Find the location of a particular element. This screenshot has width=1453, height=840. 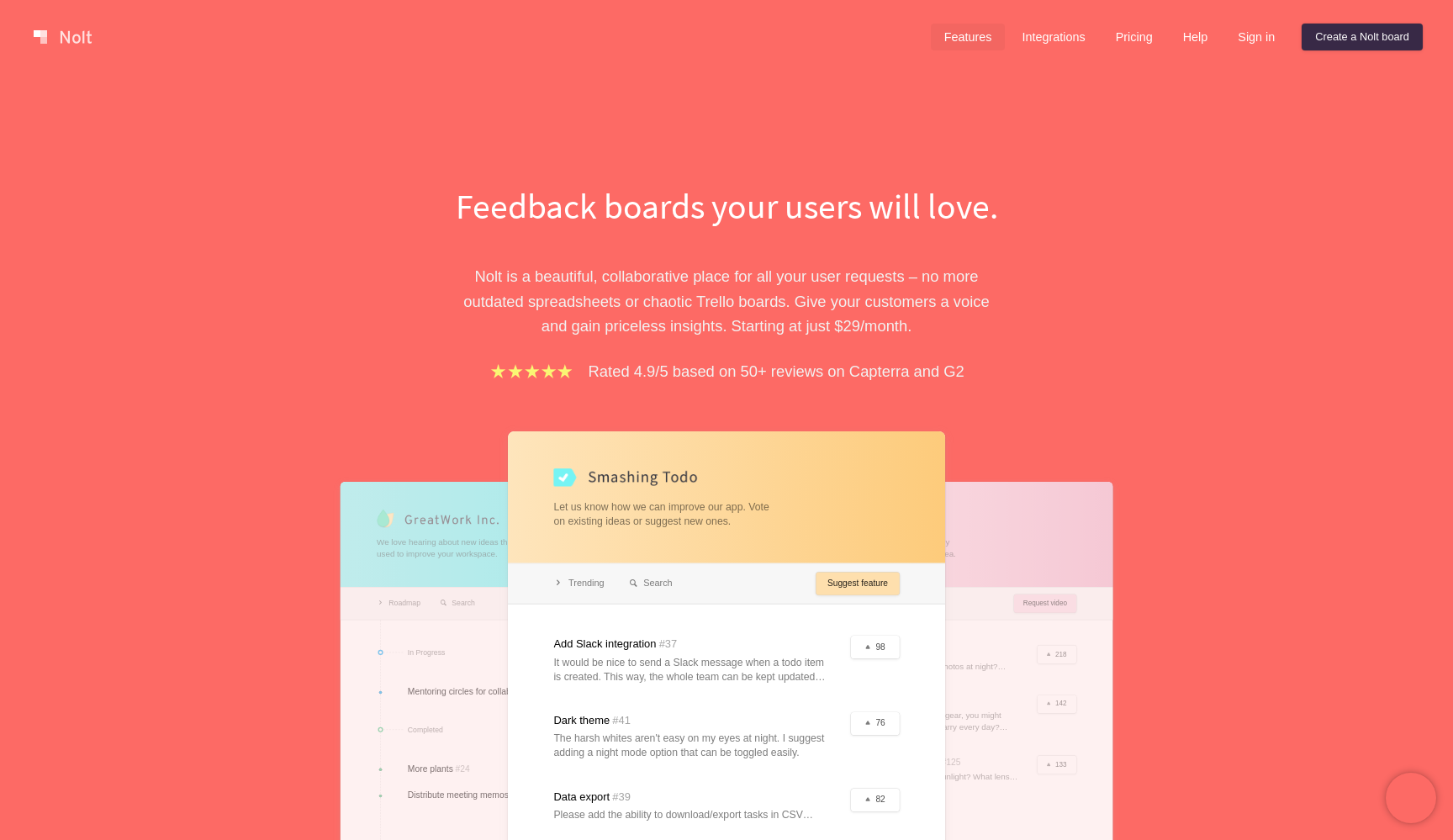

a: Features is located at coordinates (968, 37).